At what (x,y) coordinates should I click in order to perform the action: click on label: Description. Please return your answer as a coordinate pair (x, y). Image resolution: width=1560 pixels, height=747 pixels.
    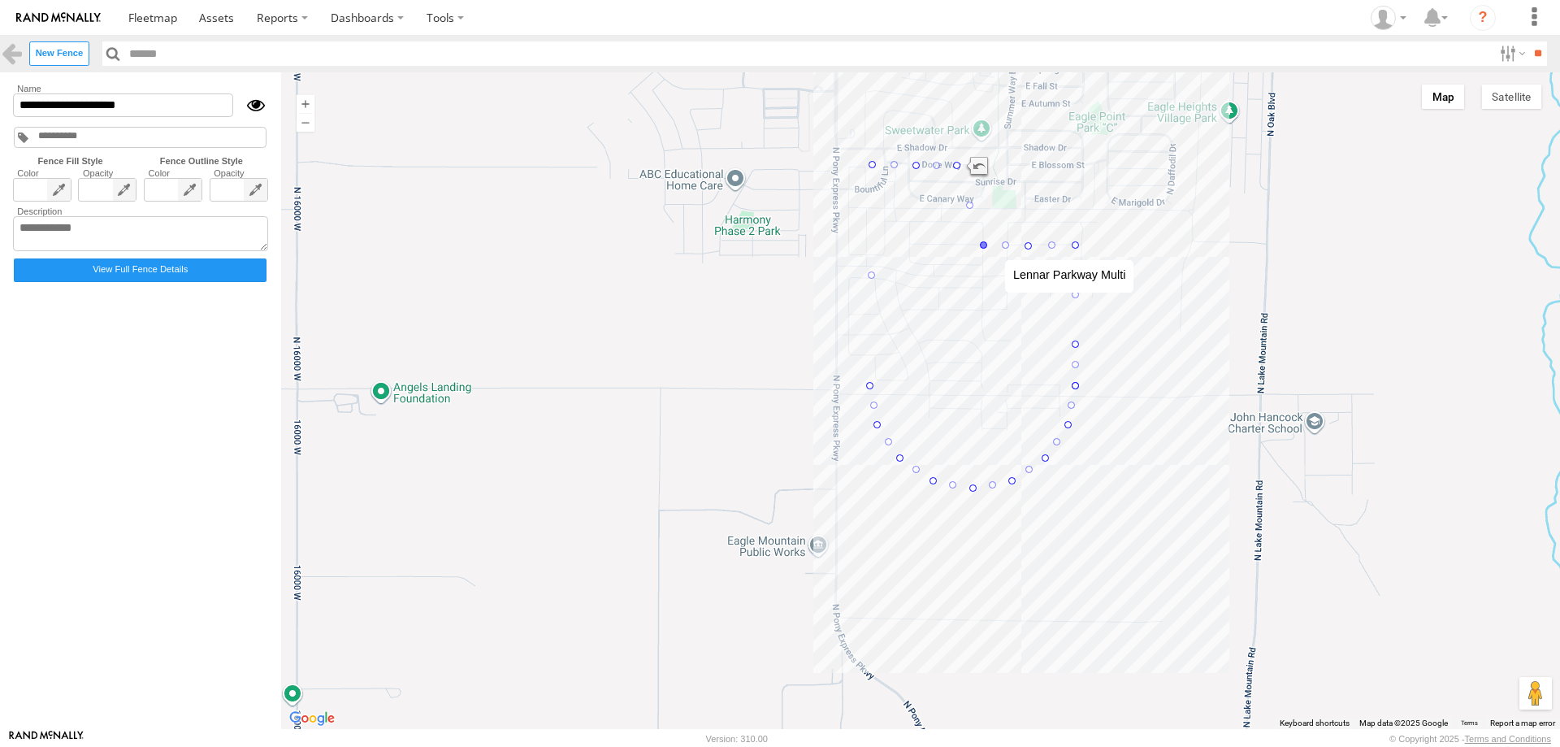
    Looking at the image, I should click on (141, 211).